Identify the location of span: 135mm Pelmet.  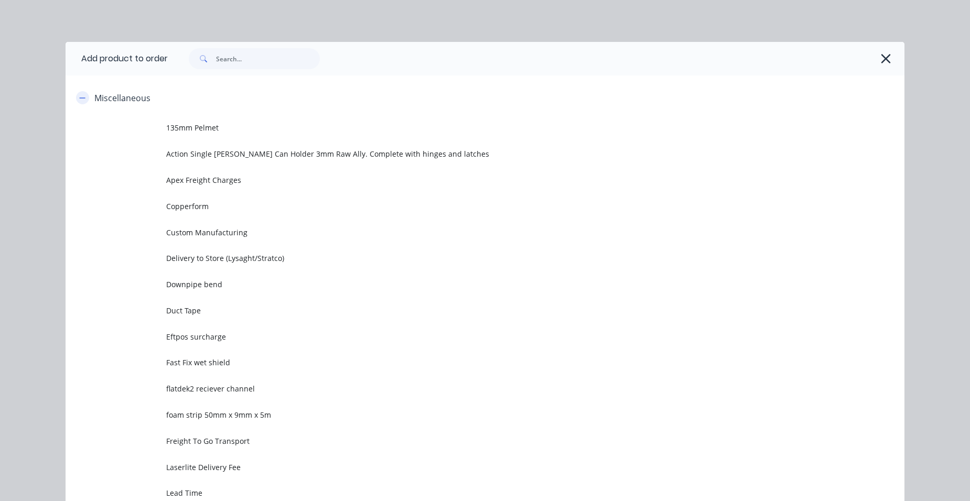
(461, 127).